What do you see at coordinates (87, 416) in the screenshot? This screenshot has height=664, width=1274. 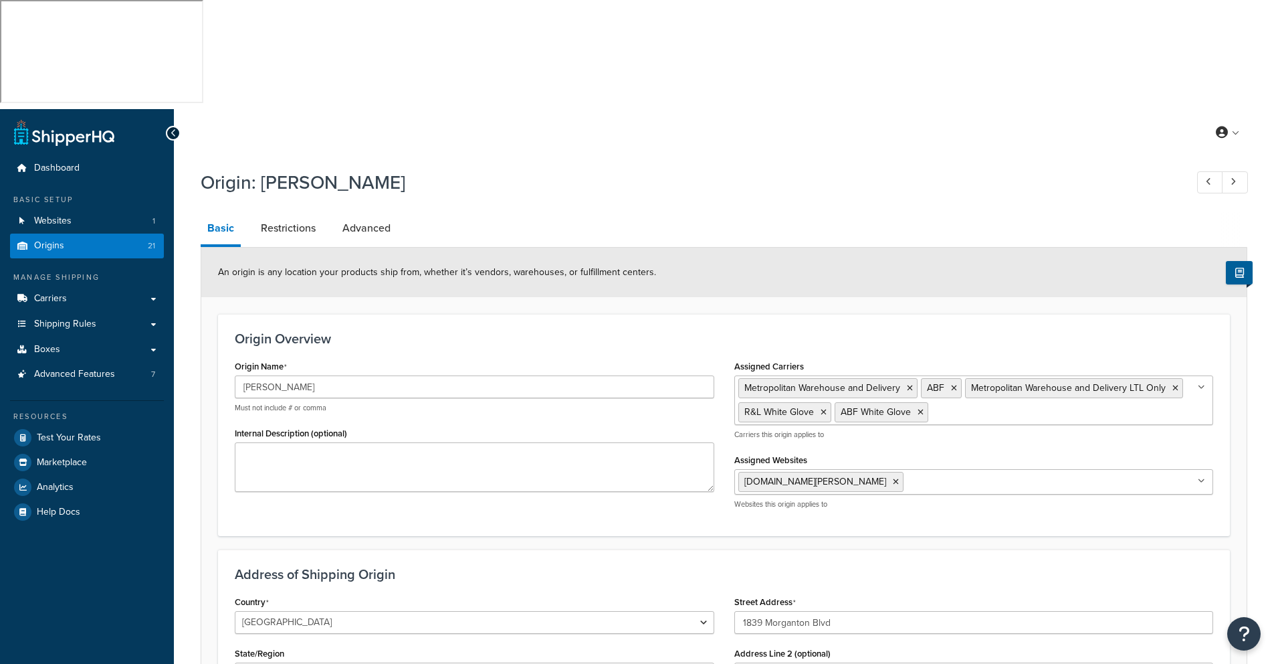 I see `div: Resources` at bounding box center [87, 416].